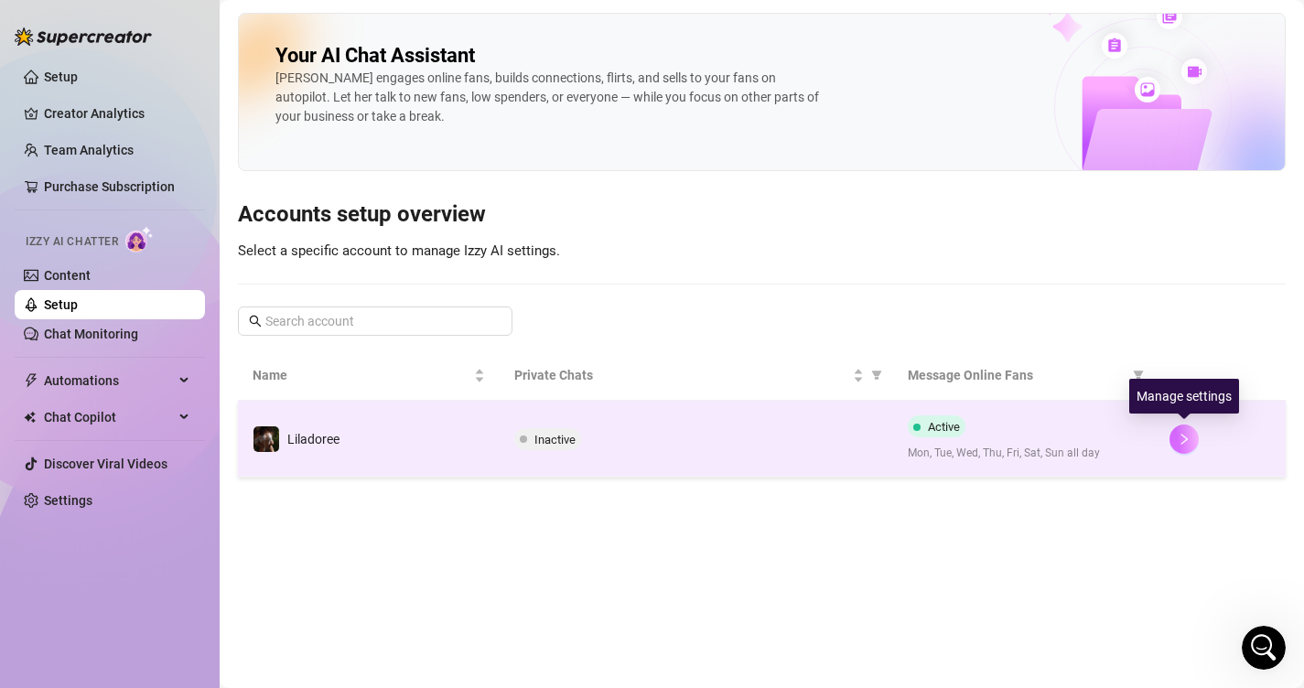  I want to click on a: Purchase Subscription, so click(109, 187).